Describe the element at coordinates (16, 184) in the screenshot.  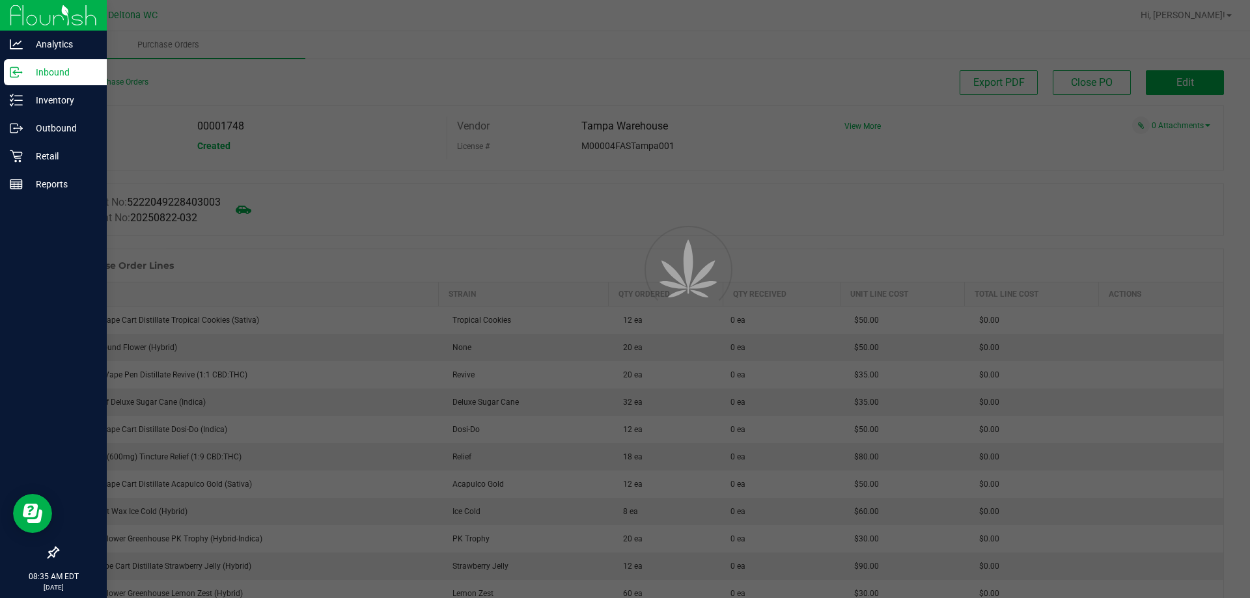
I see `inline-svg: Reports` at that location.